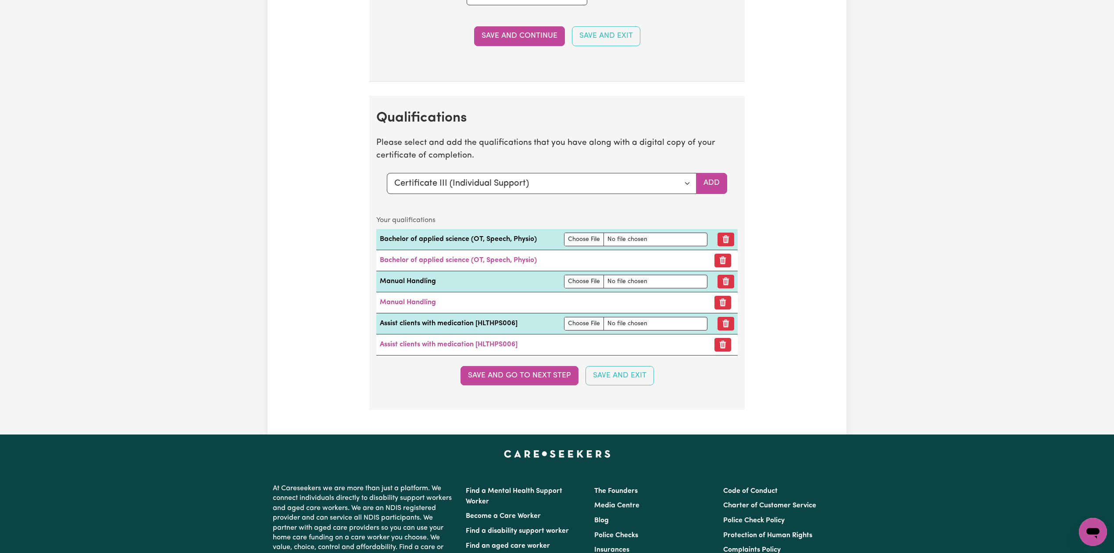 The height and width of the screenshot is (553, 1114). Describe the element at coordinates (468, 240) in the screenshot. I see `td: Bachelor of applied science (OT, Speech, Physio)` at that location.